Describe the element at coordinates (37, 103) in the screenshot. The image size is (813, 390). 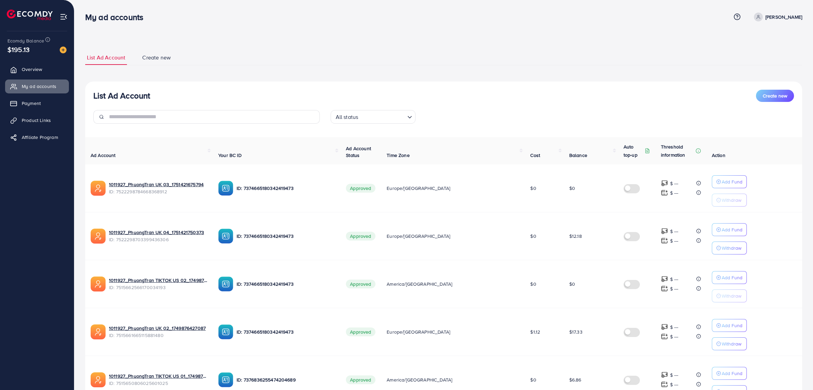
I see `a: Payment` at that location.